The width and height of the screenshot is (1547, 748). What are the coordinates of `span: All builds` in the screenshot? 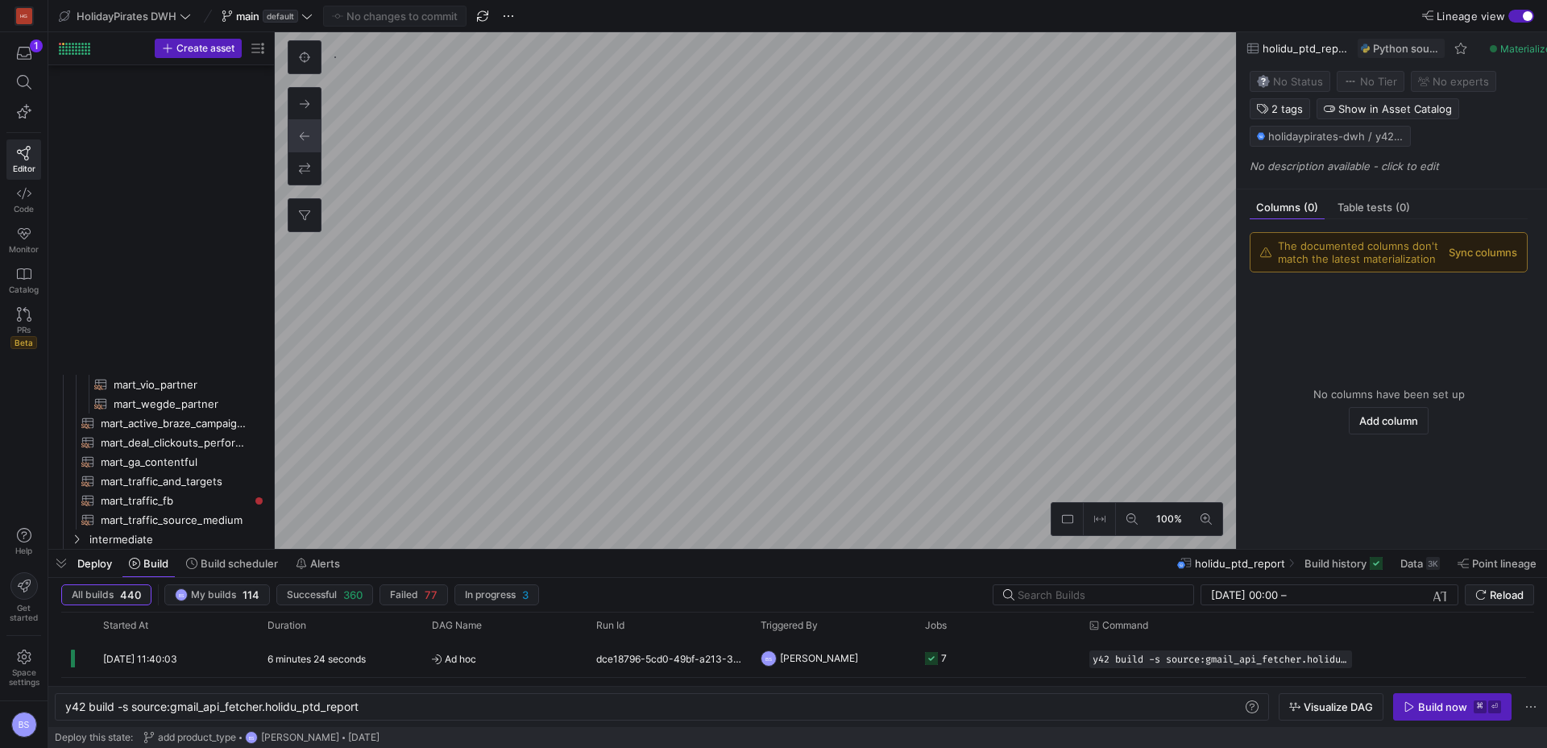 It's located at (93, 595).